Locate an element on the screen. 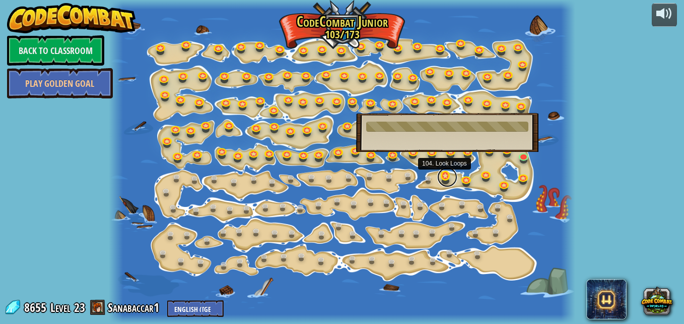 Image resolution: width=684 pixels, height=324 pixels. a: Back to Classroom is located at coordinates (55, 50).